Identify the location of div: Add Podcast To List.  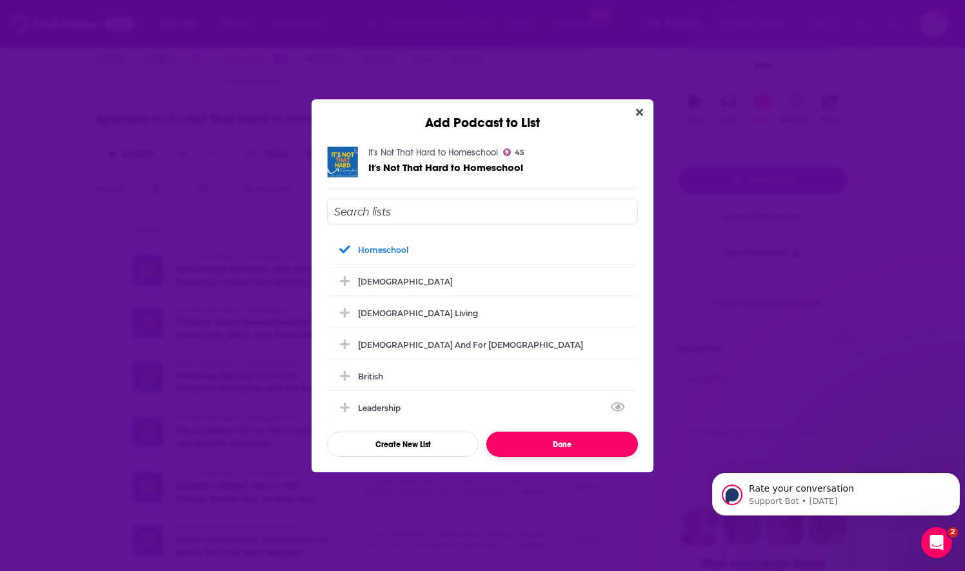
(483, 328).